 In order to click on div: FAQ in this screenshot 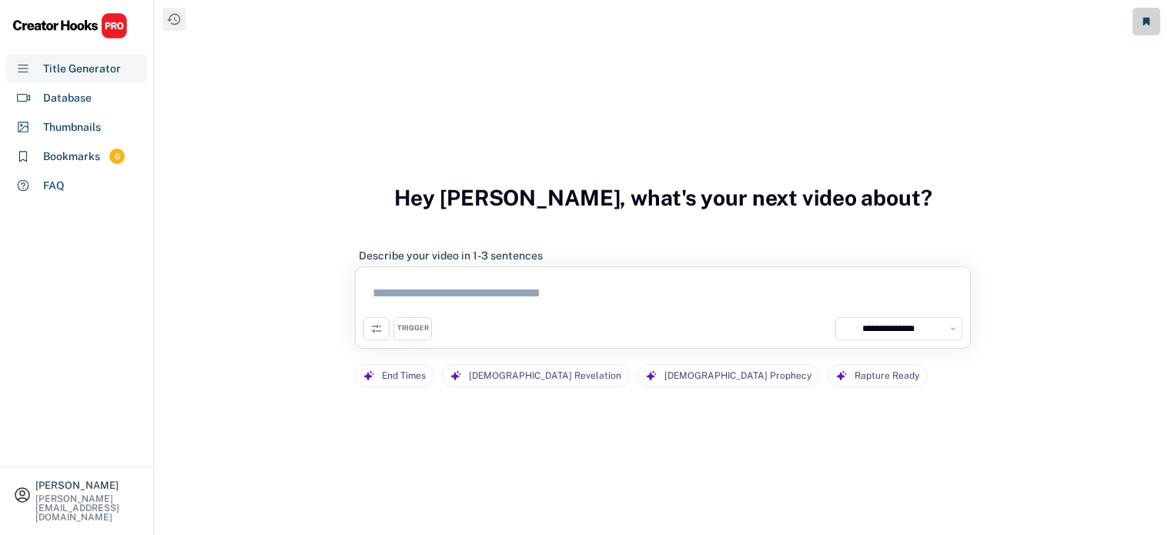, I will do `click(54, 186)`.